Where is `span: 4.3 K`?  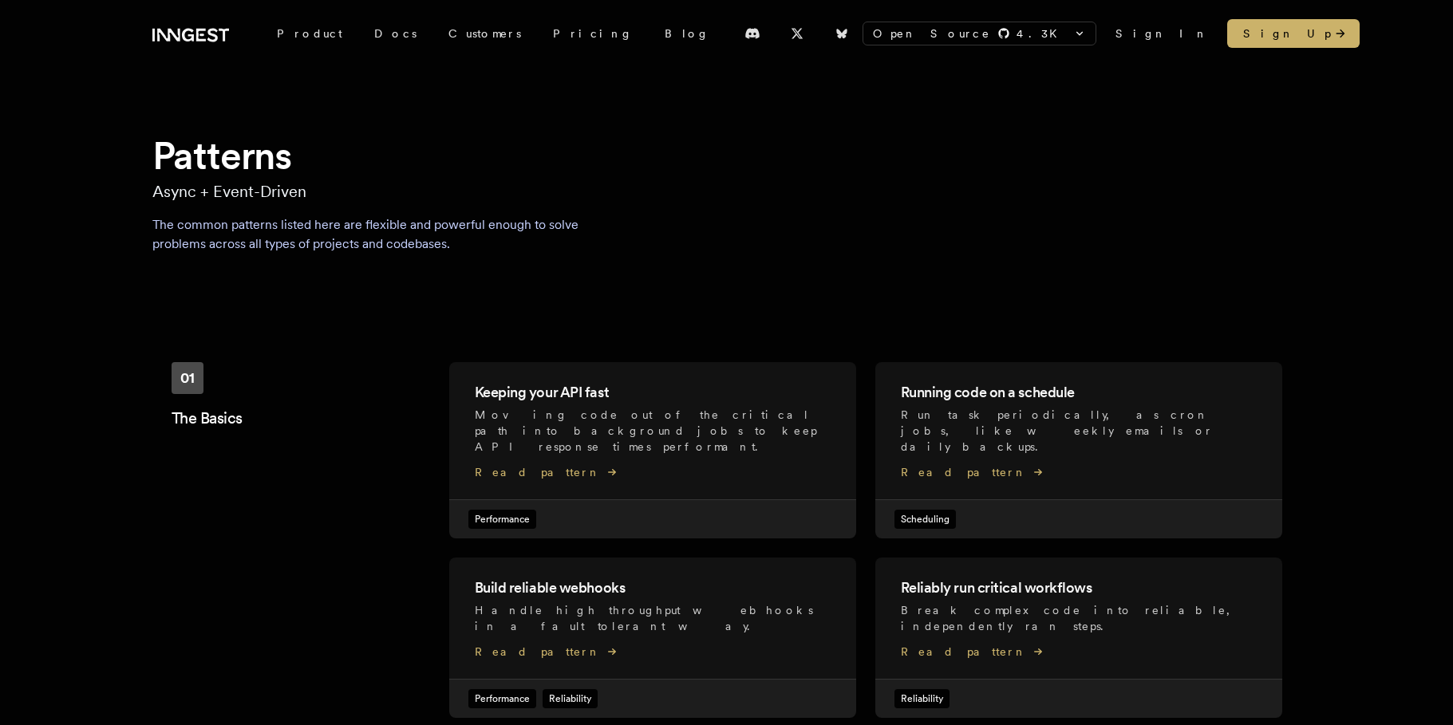 span: 4.3 K is located at coordinates (1041, 34).